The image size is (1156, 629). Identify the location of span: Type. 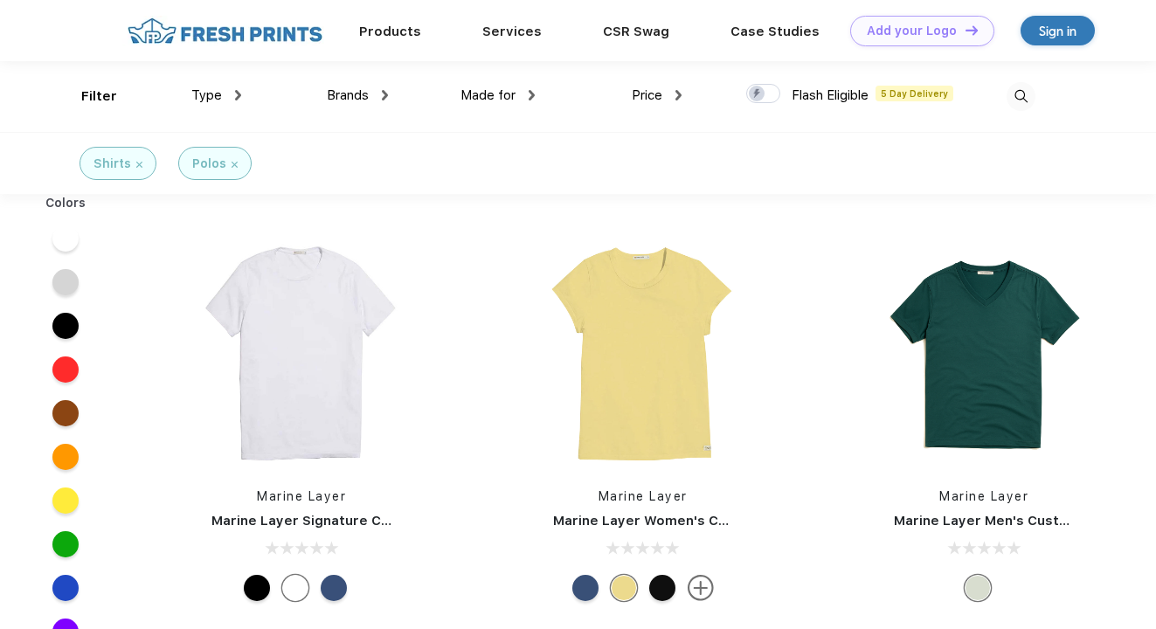
(206, 95).